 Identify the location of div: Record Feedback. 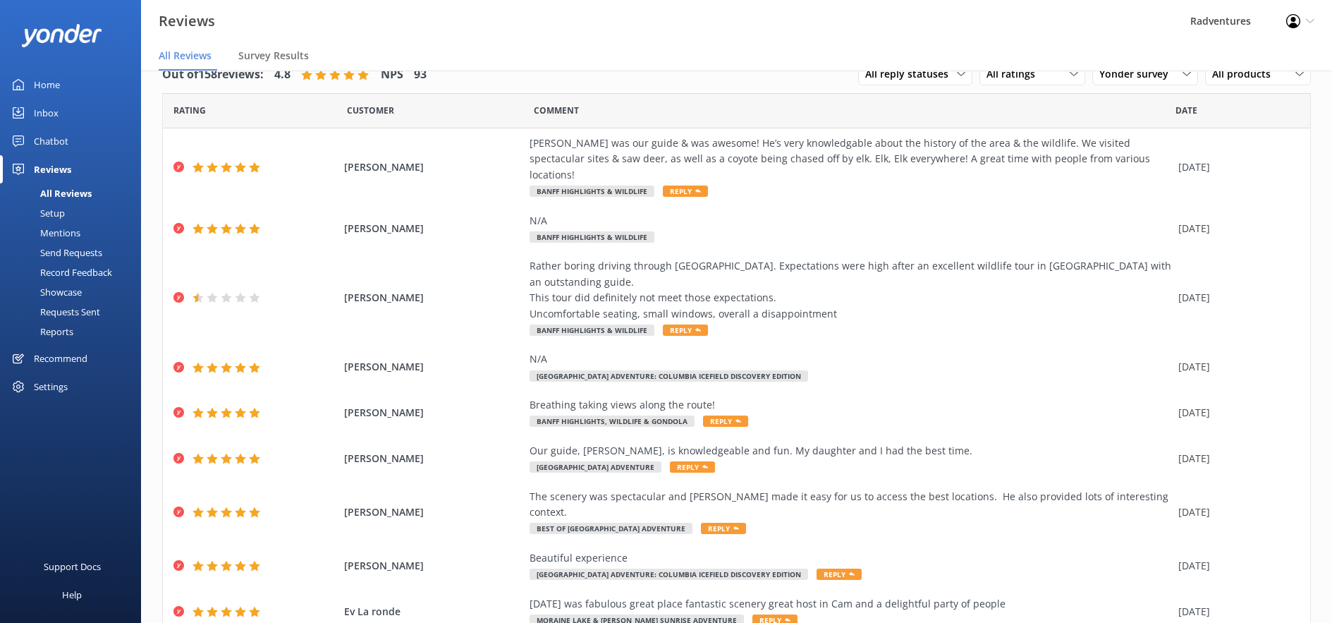
(60, 272).